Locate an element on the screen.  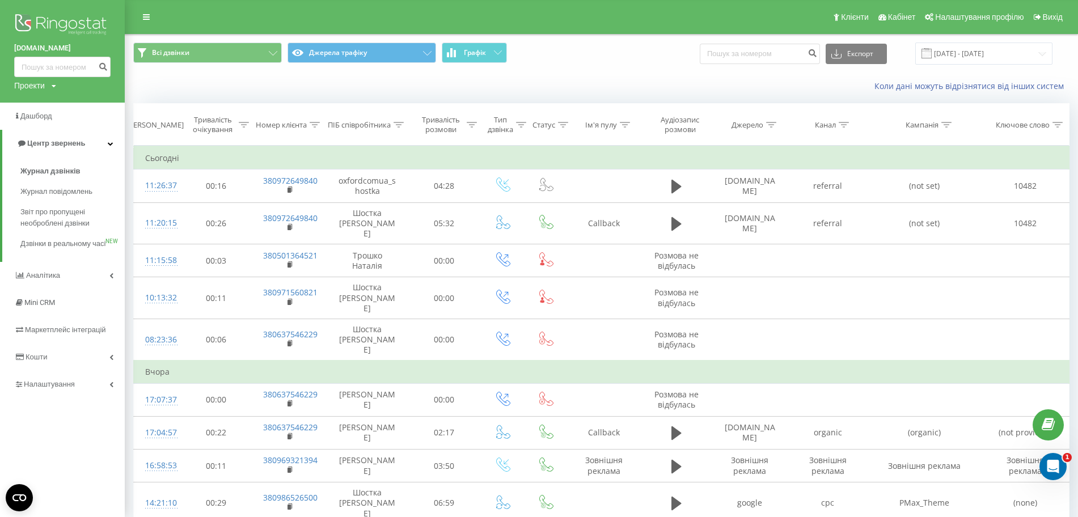
span: Кошти is located at coordinates (36, 357).